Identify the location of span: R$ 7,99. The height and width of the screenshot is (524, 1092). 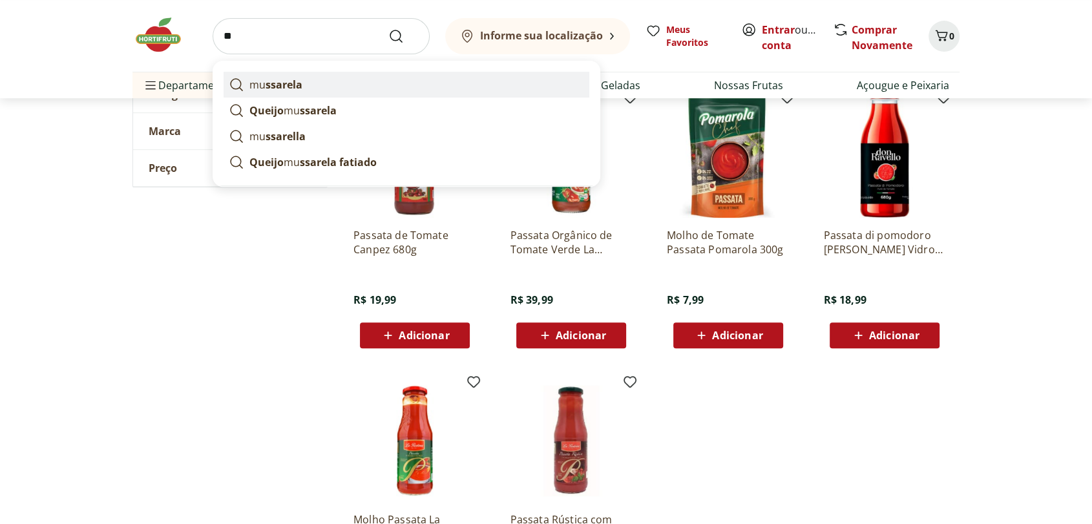
(685, 300).